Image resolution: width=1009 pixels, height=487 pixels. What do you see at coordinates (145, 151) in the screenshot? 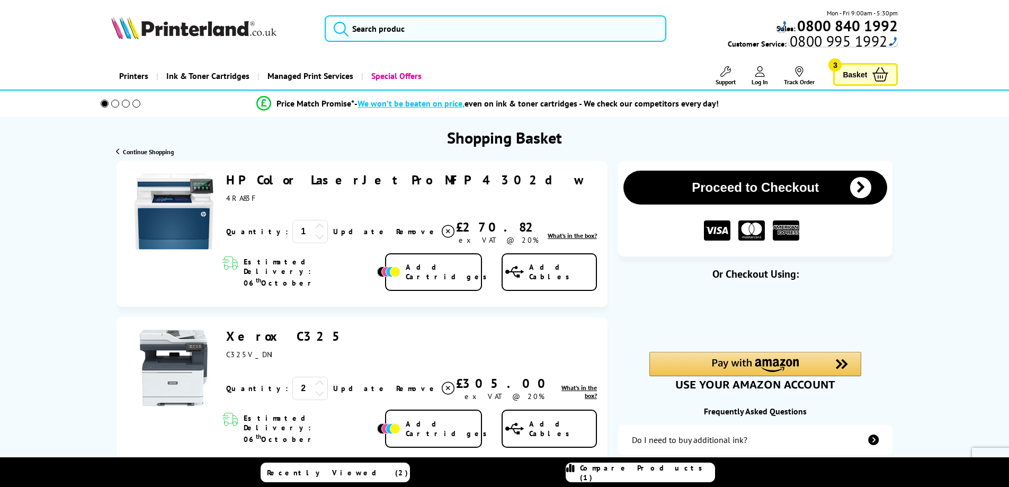
I see `a: Continue Shopping` at bounding box center [145, 151].